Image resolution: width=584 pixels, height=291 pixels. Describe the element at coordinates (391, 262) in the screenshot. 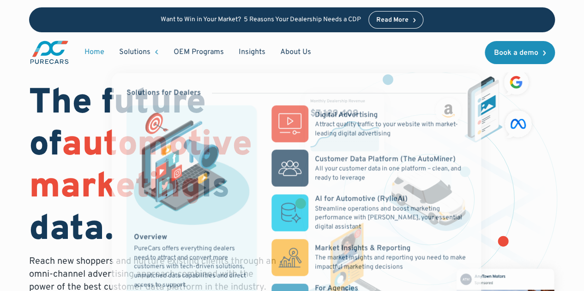

I see `p: The market insights and reporting you need to make impactful marketing decisions` at that location.